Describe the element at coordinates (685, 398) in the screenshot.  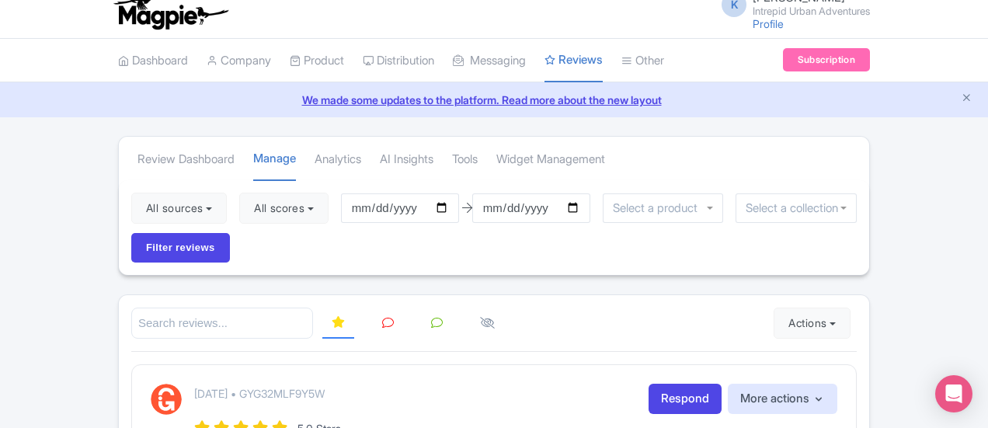
I see `a: Respond` at that location.